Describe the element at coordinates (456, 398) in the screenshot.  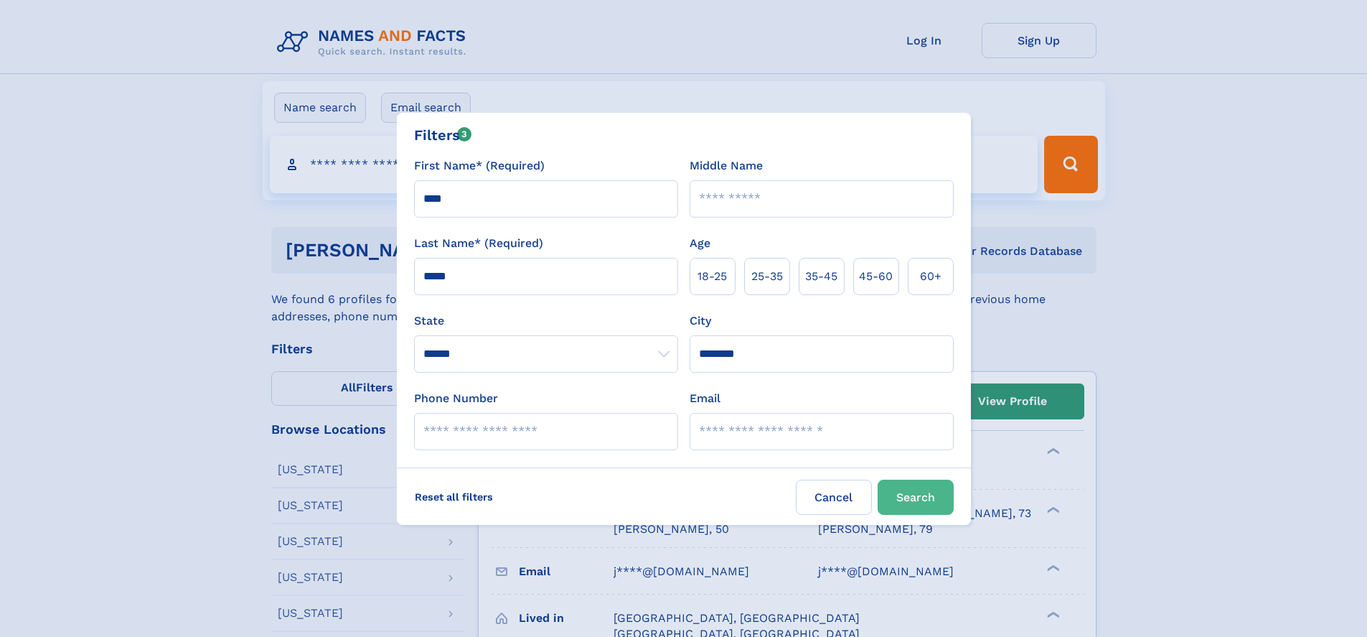
I see `label: Phone Number` at that location.